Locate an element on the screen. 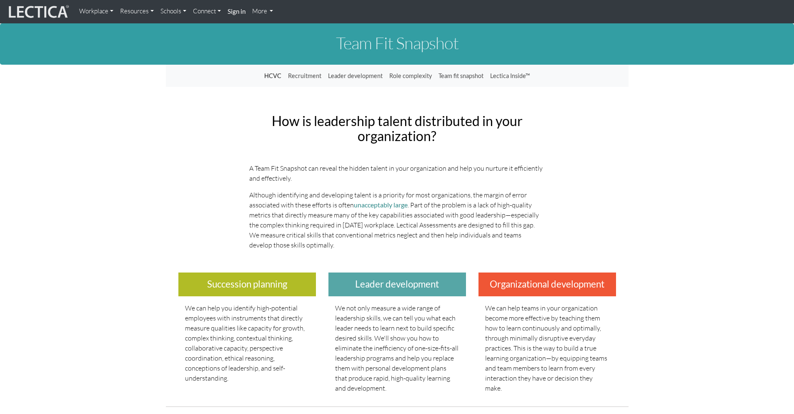  p: We can help teams in your organization become more effective by teaching them how to learn contin... is located at coordinates (547, 348).